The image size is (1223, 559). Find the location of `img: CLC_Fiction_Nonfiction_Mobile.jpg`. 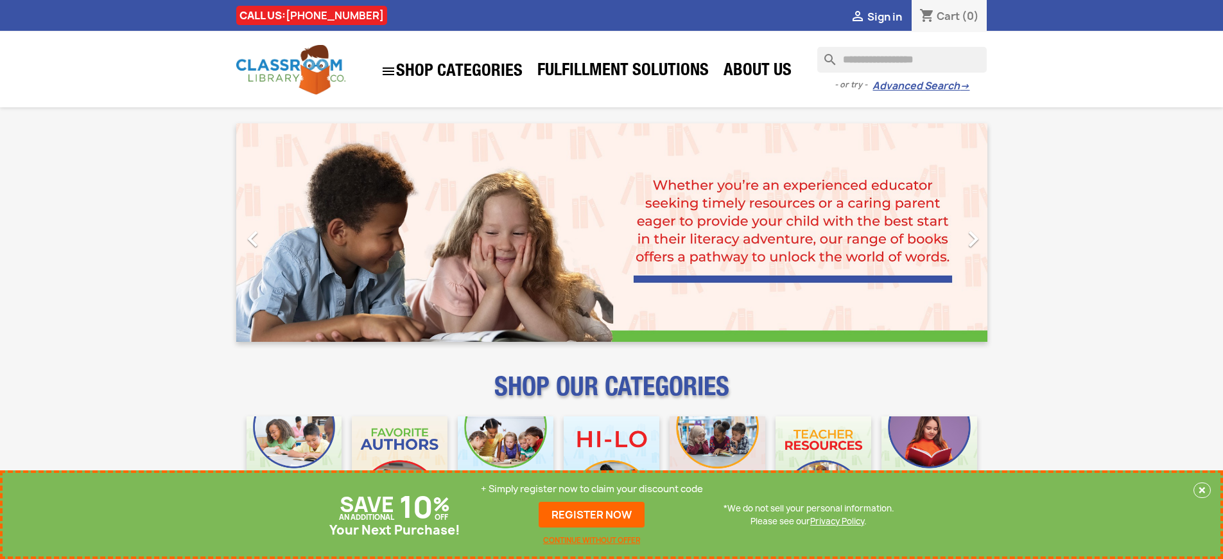

img: CLC_Fiction_Nonfiction_Mobile.jpg is located at coordinates (717, 464).